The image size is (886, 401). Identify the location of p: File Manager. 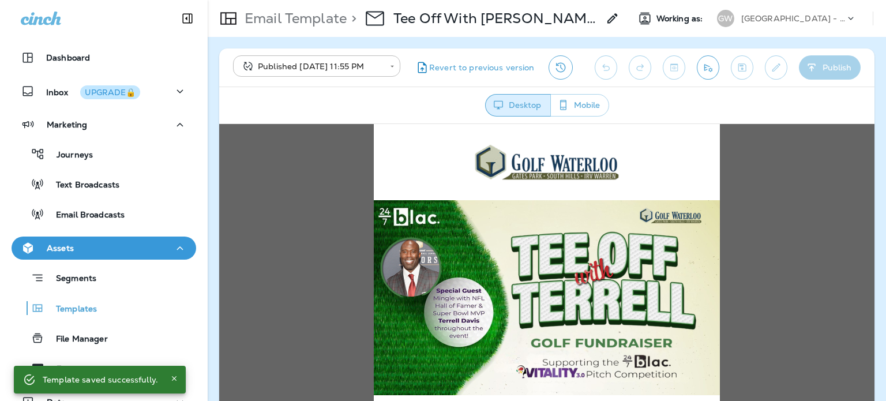
(76, 339).